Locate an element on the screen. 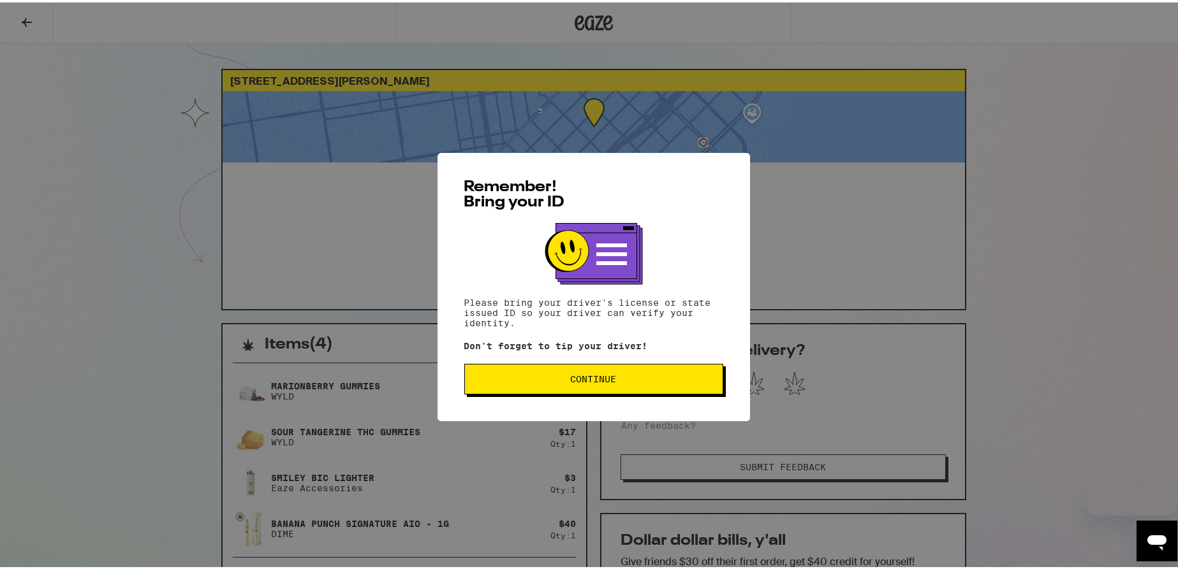 Image resolution: width=1178 pixels, height=569 pixels. p: Please bring your driver's license or state issued ID so your driver can verify your identity. is located at coordinates (594, 311).